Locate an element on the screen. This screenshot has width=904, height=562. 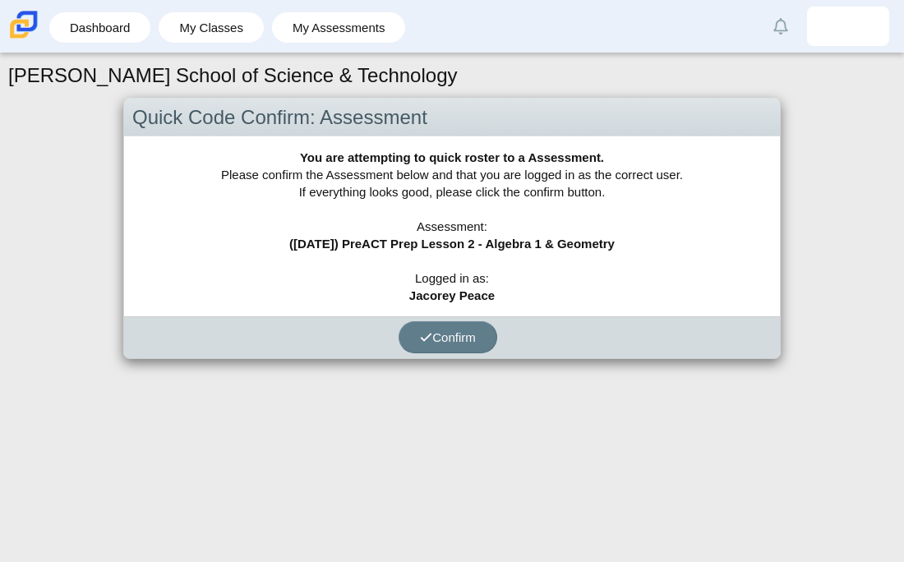
a: Carmen School of Science & Technology is located at coordinates (24, 37).